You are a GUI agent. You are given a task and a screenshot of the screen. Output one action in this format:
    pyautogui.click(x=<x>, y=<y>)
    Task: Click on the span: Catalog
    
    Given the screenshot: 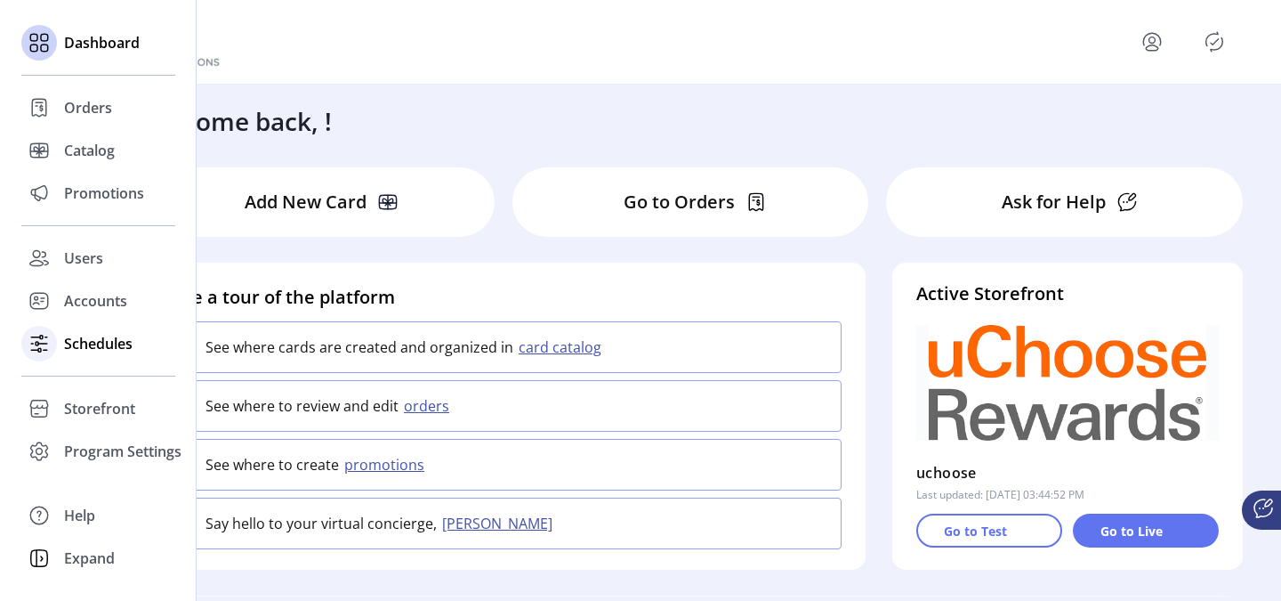 What is the action you would take?
    pyautogui.click(x=89, y=150)
    